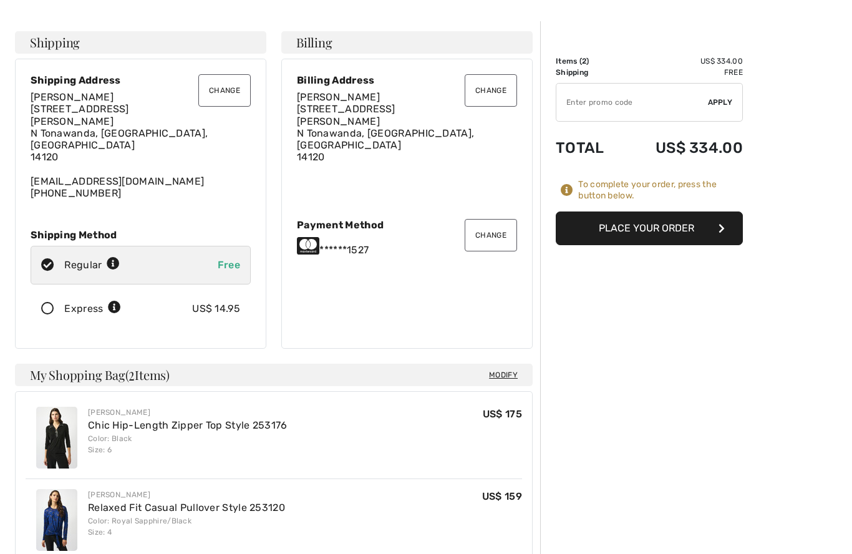 The height and width of the screenshot is (554, 852). What do you see at coordinates (57, 437) in the screenshot?
I see `img: Chic Hip-Length Zipper Top Style 253176` at bounding box center [57, 437].